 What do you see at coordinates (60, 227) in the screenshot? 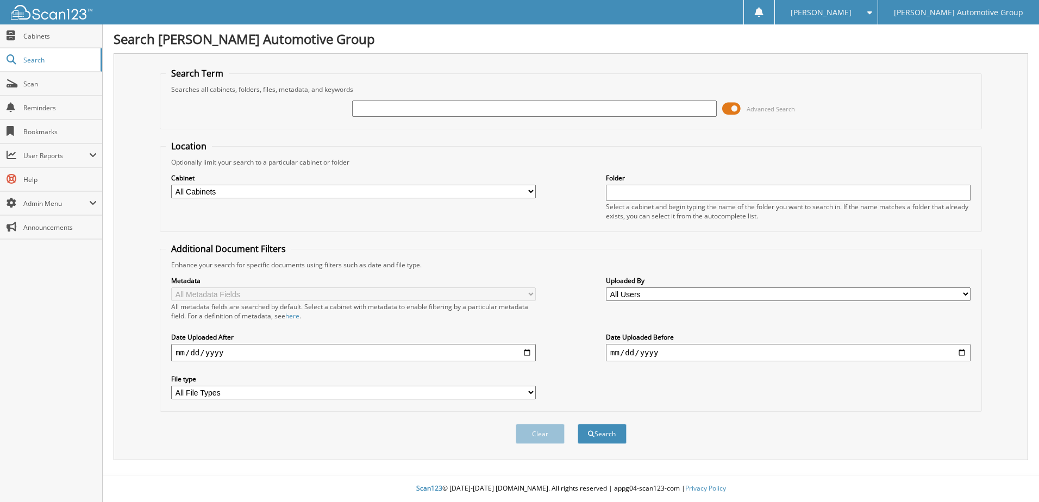
I see `span: Announcements` at bounding box center [60, 227].